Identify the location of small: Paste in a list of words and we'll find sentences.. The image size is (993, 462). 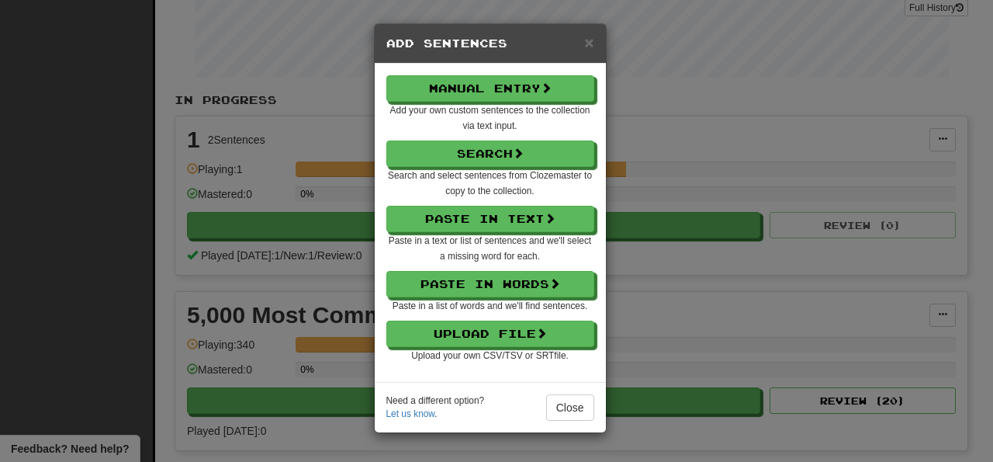
(490, 306).